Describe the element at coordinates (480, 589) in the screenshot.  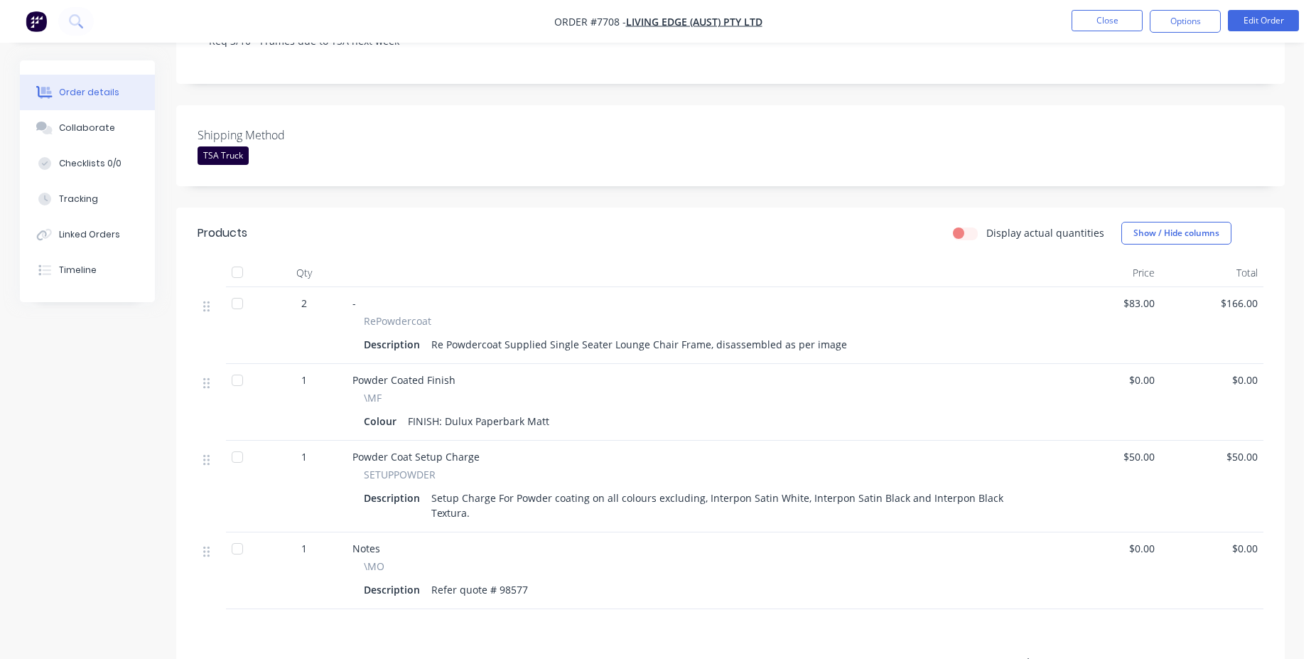
I see `div: Refer quote # 98577` at that location.